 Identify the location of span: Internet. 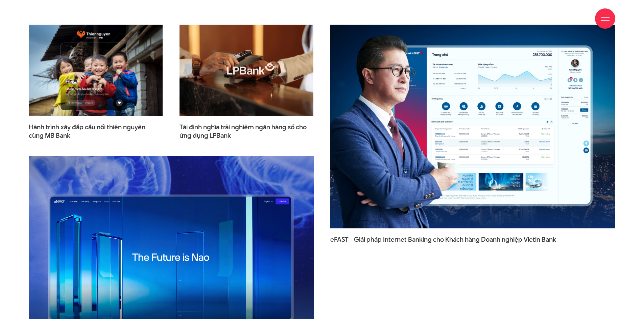
(395, 240).